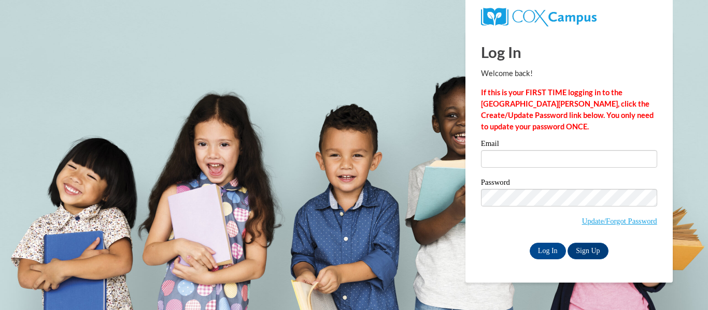 The width and height of the screenshot is (708, 310). I want to click on label: Email, so click(569, 145).